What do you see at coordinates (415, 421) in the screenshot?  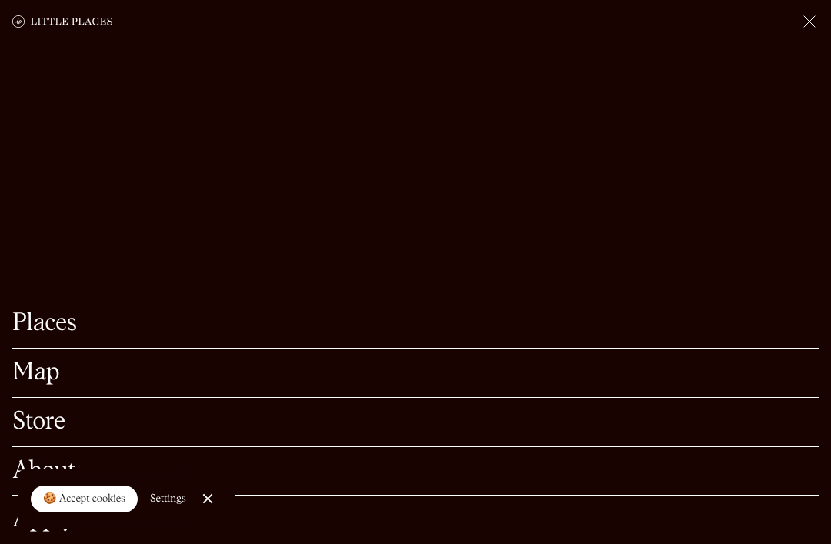 I see `a: Store` at bounding box center [415, 421].